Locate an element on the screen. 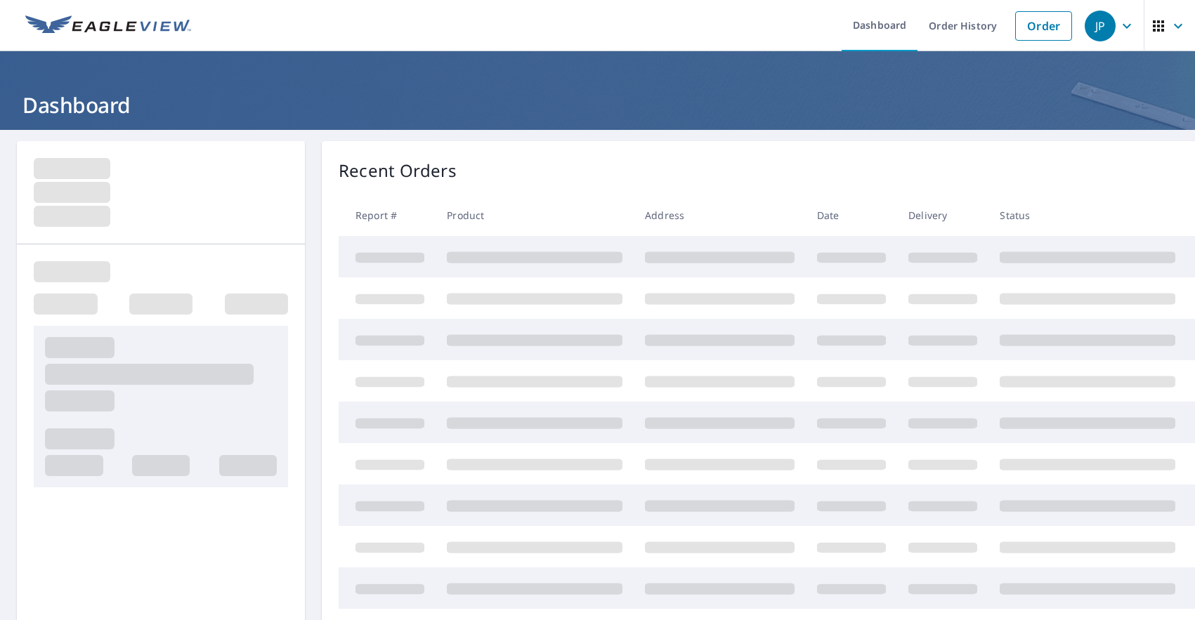  th: Date is located at coordinates (851, 215).